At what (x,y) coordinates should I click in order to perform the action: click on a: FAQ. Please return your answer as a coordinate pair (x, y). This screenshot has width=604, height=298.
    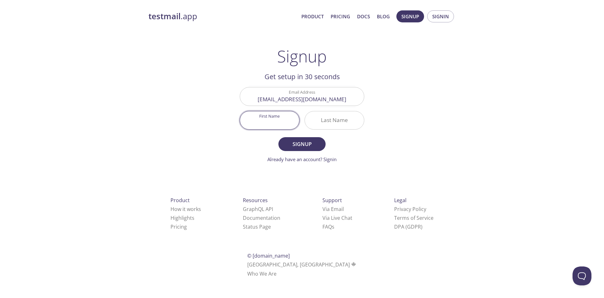
    Looking at the image, I should click on (329, 226).